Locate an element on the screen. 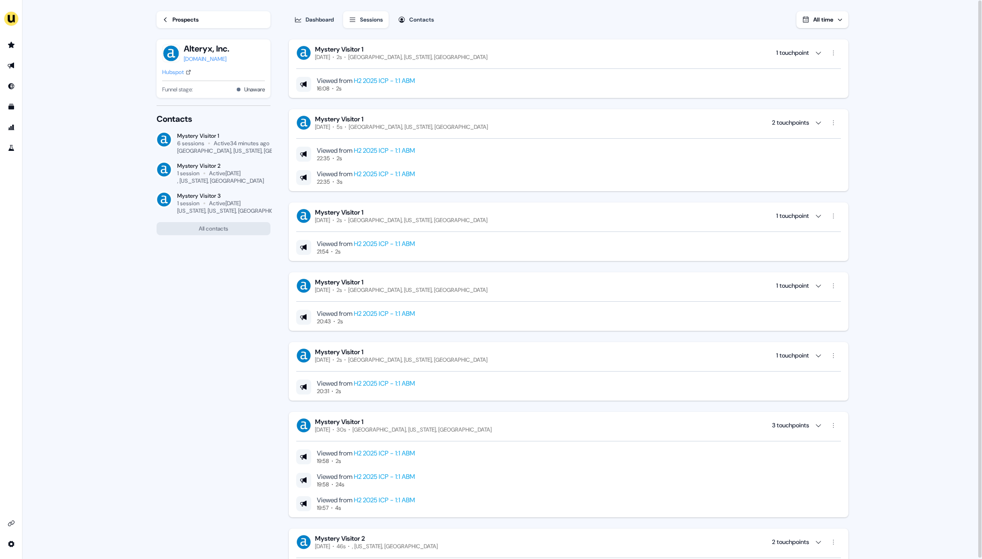  div: 6 sessions is located at coordinates (191, 143).